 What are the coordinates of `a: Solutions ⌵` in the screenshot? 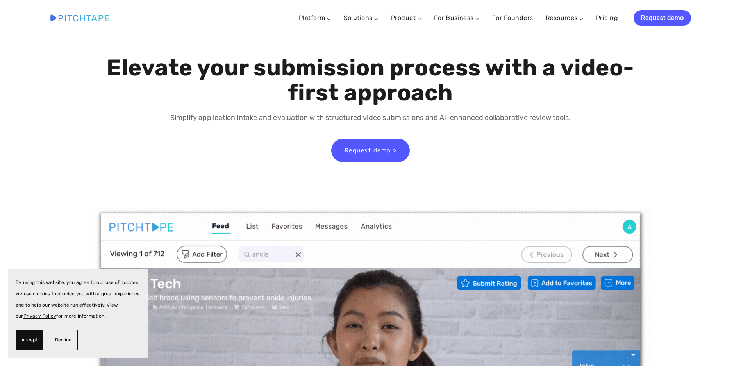 It's located at (361, 18).